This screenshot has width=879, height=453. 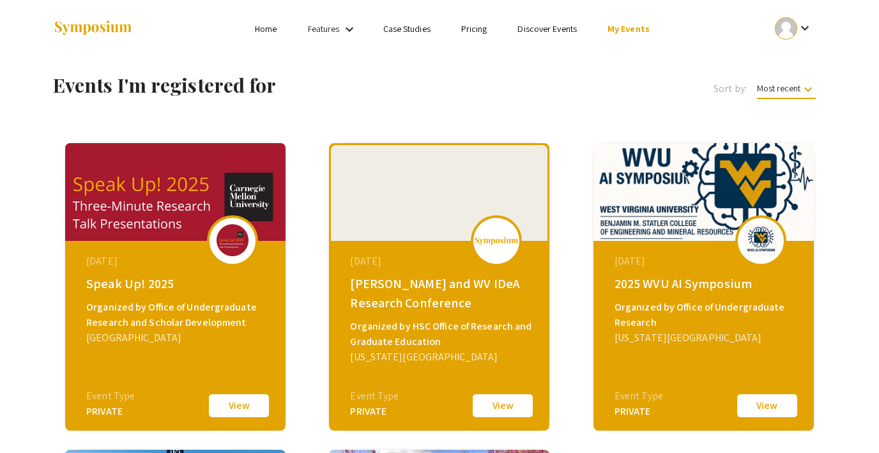 I want to click on button: Most recent, so click(x=787, y=88).